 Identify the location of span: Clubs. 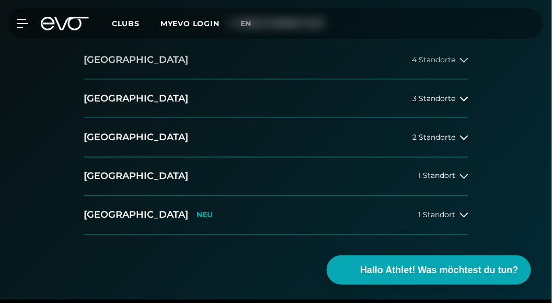
(125, 24).